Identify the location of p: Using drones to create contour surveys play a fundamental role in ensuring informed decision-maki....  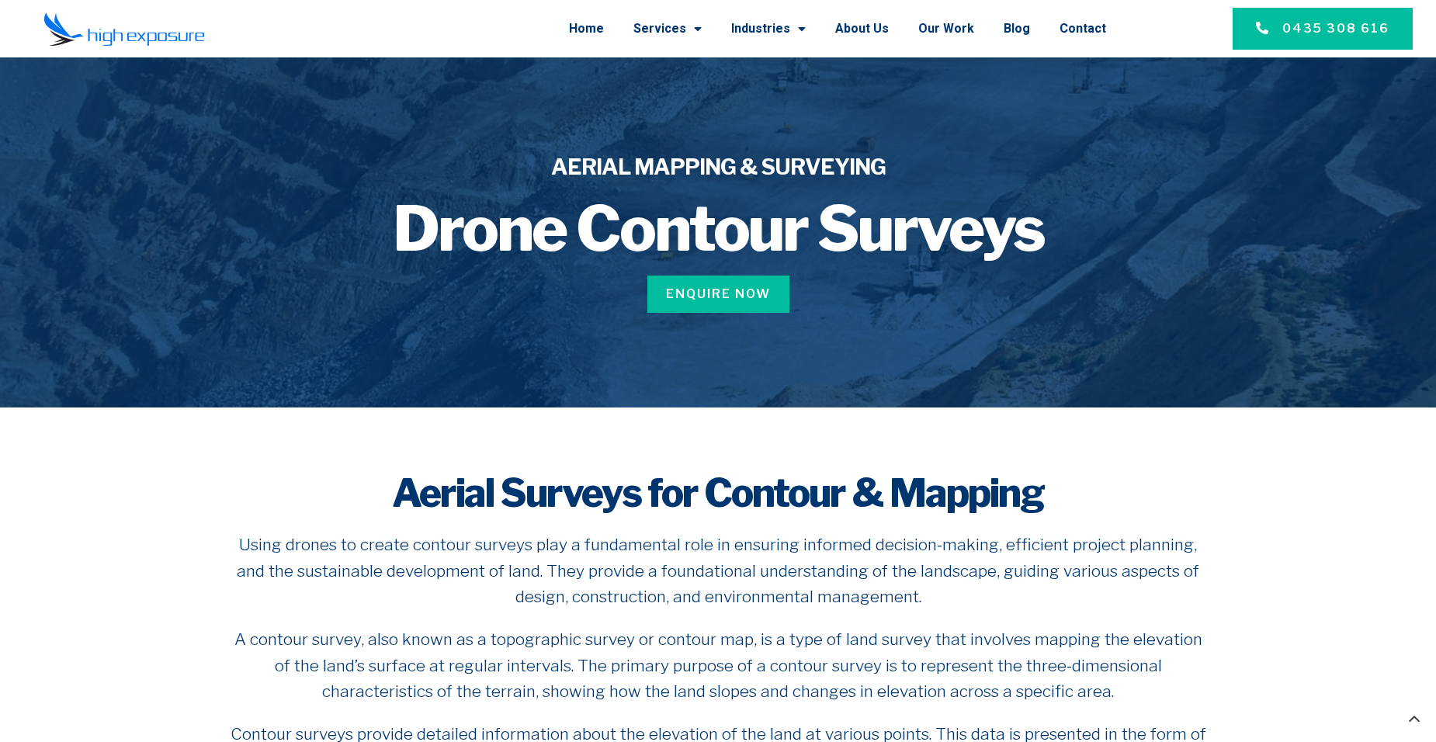
(718, 570).